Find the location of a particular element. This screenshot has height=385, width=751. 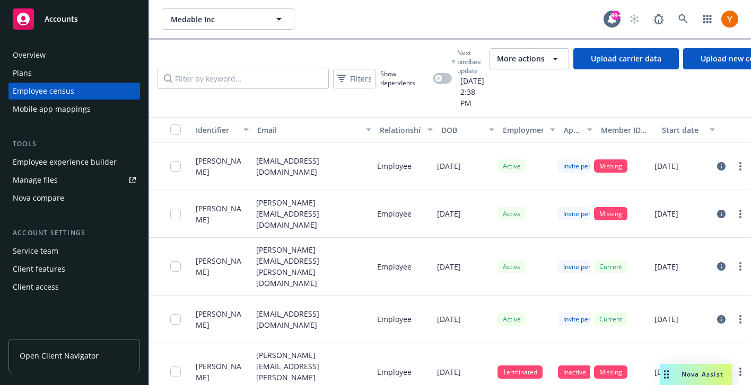

div: Employee experience builder is located at coordinates (65, 162).